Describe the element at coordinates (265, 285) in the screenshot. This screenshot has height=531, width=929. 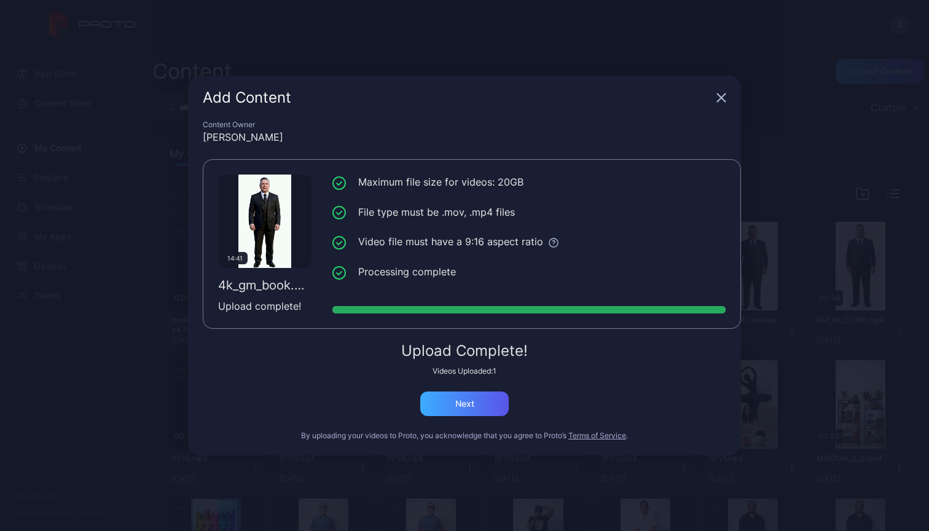
I see `div: 4k_gm_book.mp4` at that location.